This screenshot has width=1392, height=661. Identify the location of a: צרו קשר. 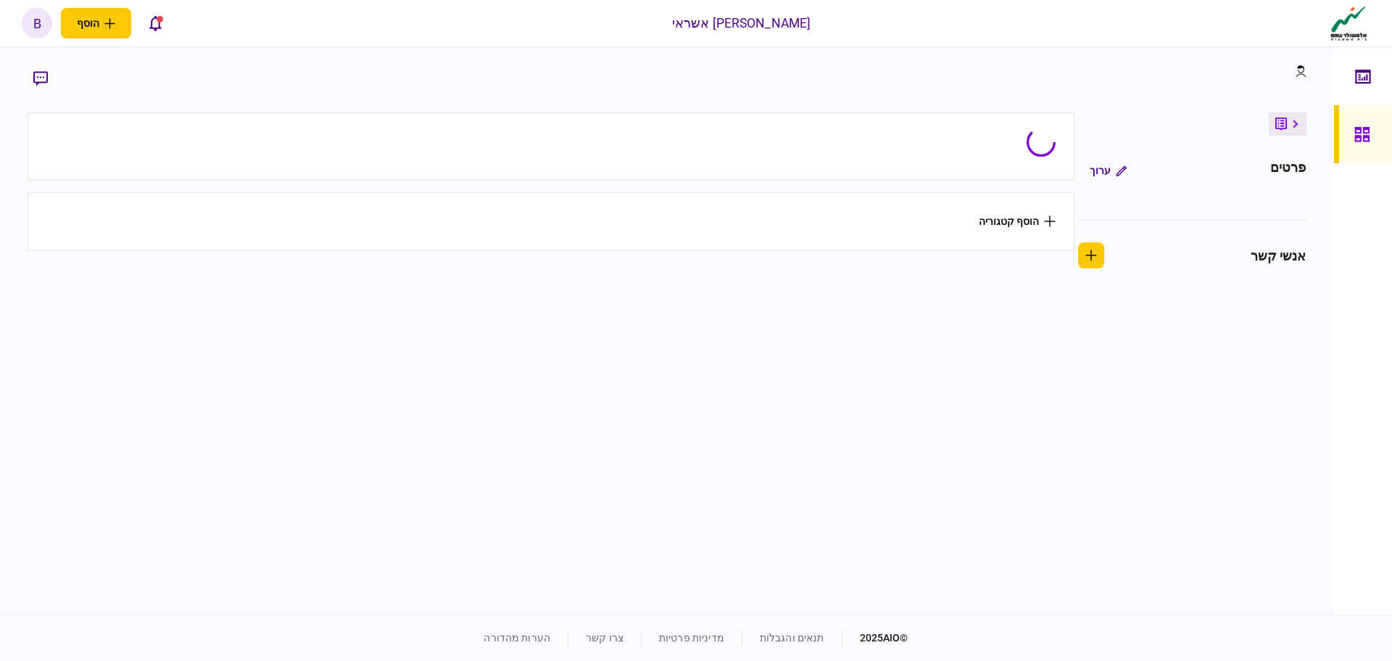
(605, 637).